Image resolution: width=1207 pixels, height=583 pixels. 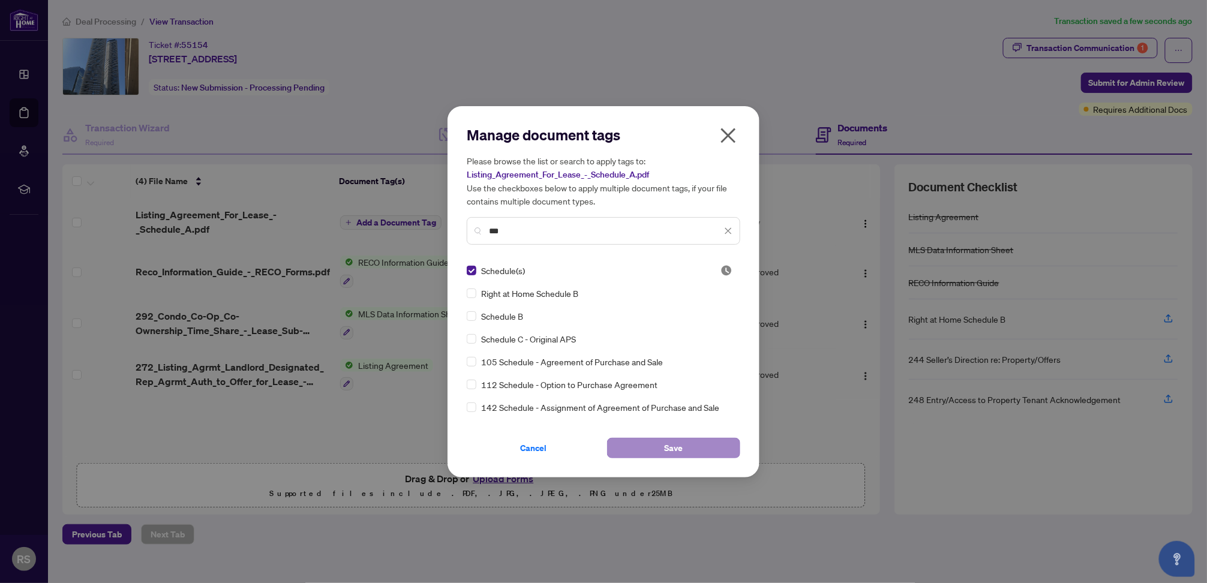 I want to click on span: Save, so click(x=674, y=448).